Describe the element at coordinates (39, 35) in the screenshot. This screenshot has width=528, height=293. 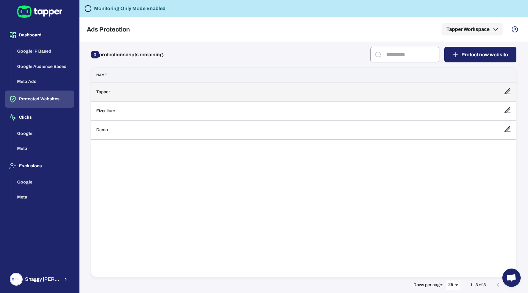
I see `a: Dashboard` at that location.